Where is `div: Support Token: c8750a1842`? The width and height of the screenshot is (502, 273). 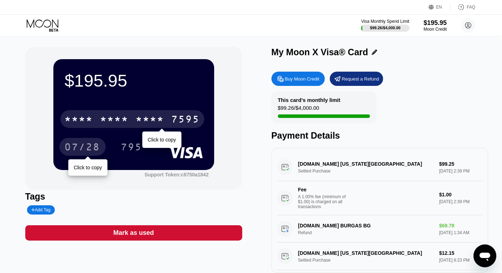 div: Support Token: c8750a1842 is located at coordinates (177, 174).